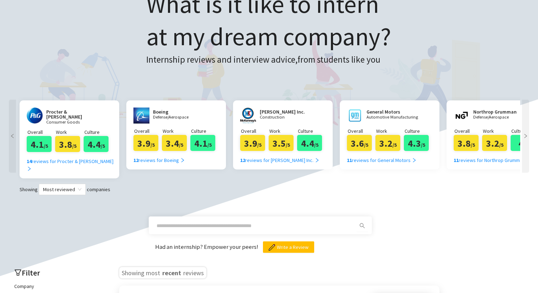  Describe the element at coordinates (492, 160) in the screenshot. I see `div: reviews for Northrop Grumman` at that location.